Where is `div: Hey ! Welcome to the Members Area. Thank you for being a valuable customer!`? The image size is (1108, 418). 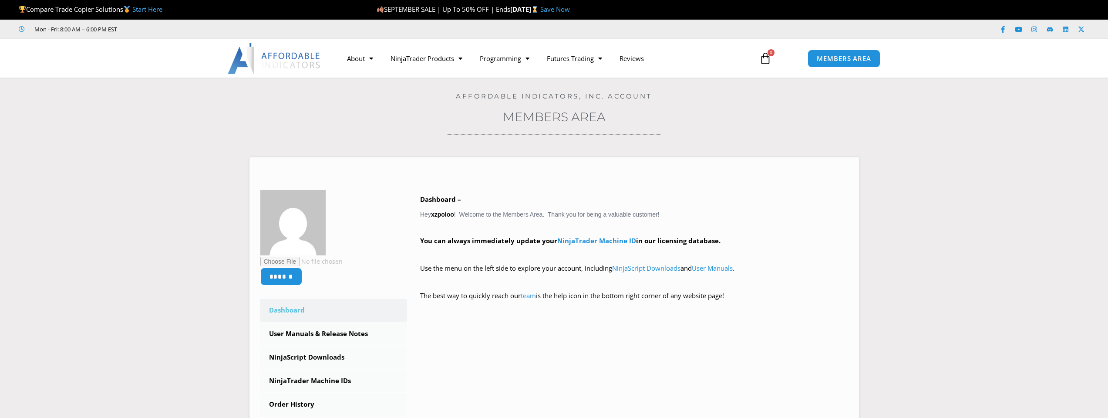 div: Hey ! Welcome to the Members Area. Thank you for being a valuable customer! is located at coordinates (634, 253).